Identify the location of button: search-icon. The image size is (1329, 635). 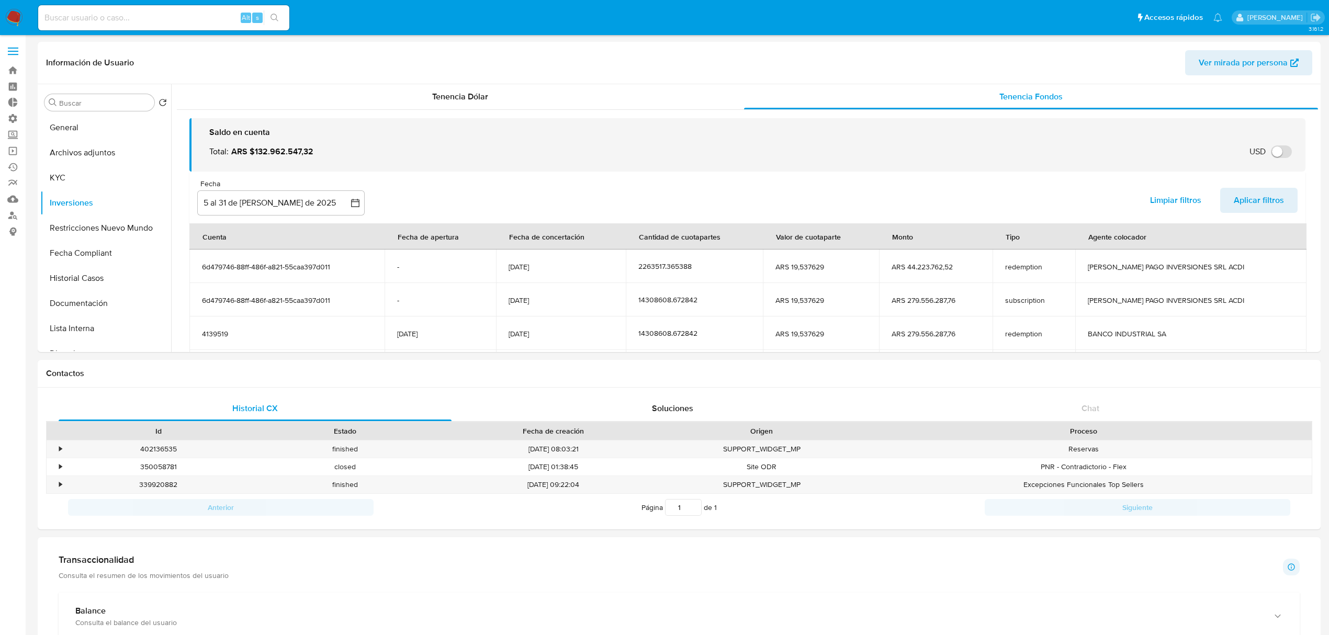
(274, 18).